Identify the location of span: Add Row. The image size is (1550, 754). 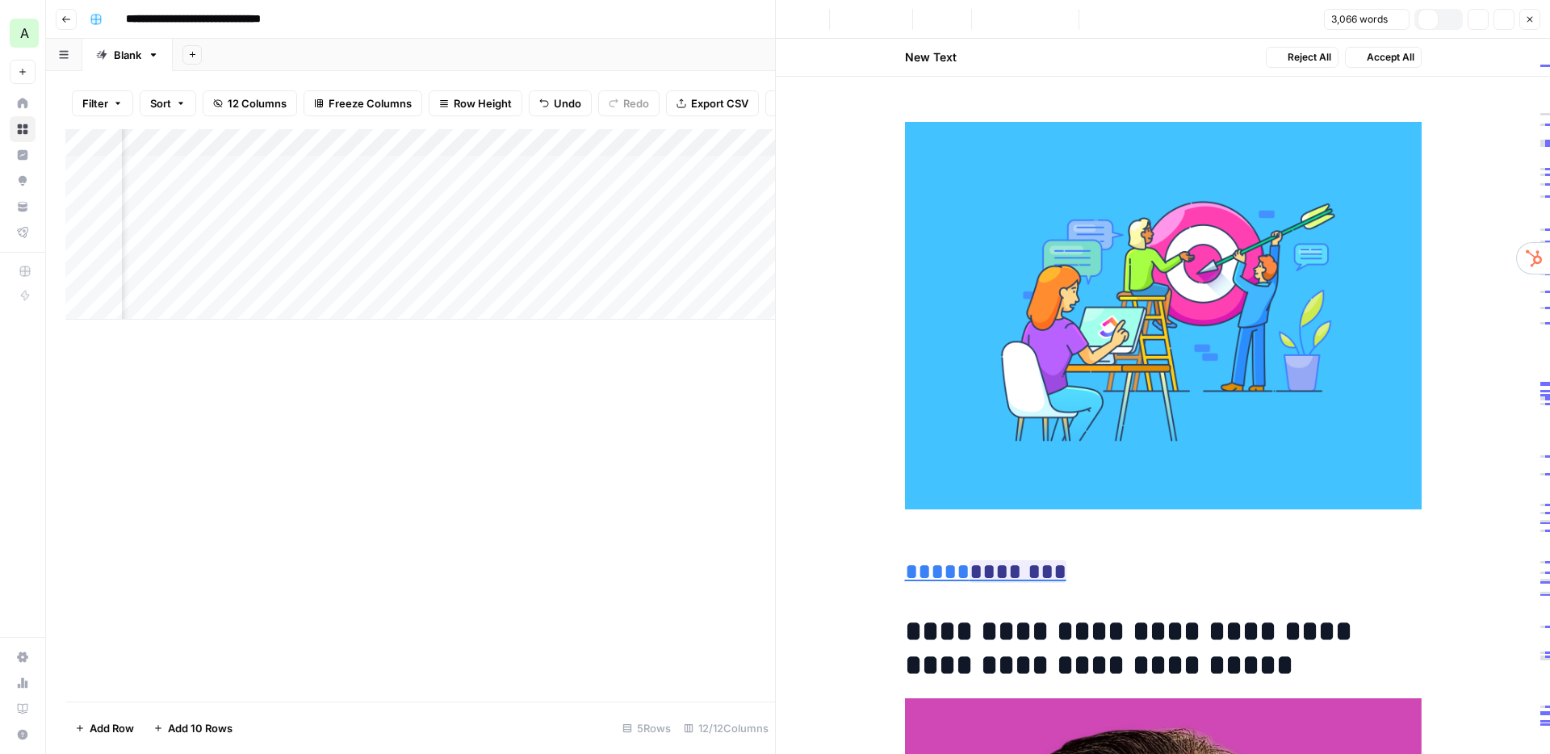
(111, 728).